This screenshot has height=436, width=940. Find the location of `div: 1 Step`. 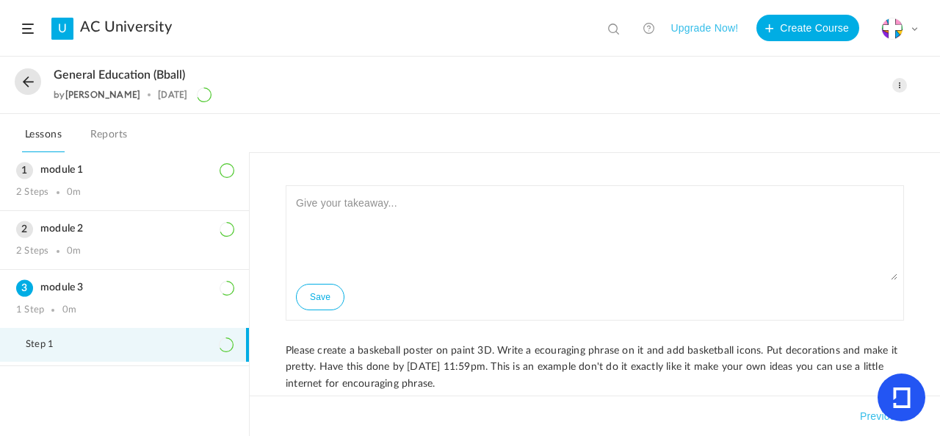

div: 1 Step is located at coordinates (30, 310).